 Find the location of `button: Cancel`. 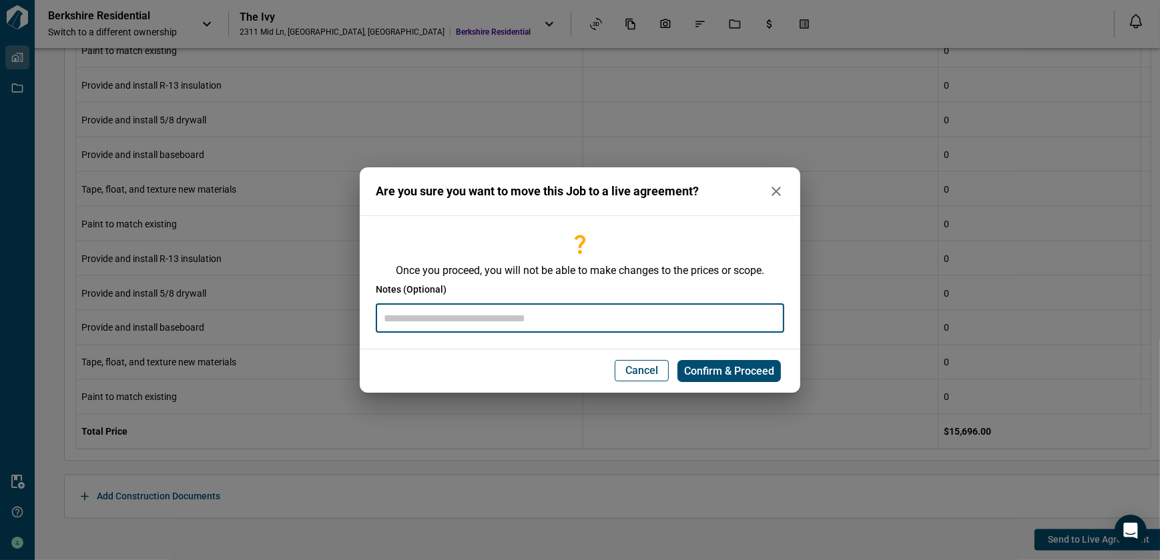

button: Cancel is located at coordinates (641, 371).